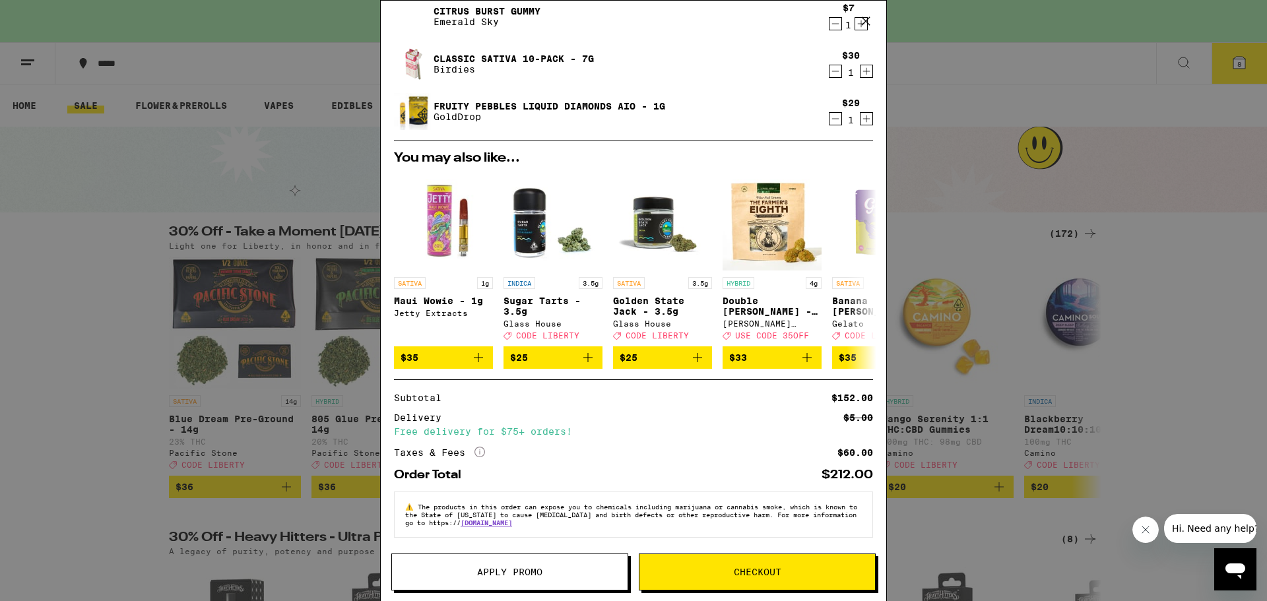  What do you see at coordinates (439, 453) in the screenshot?
I see `div: Taxes & Fees` at bounding box center [439, 453].